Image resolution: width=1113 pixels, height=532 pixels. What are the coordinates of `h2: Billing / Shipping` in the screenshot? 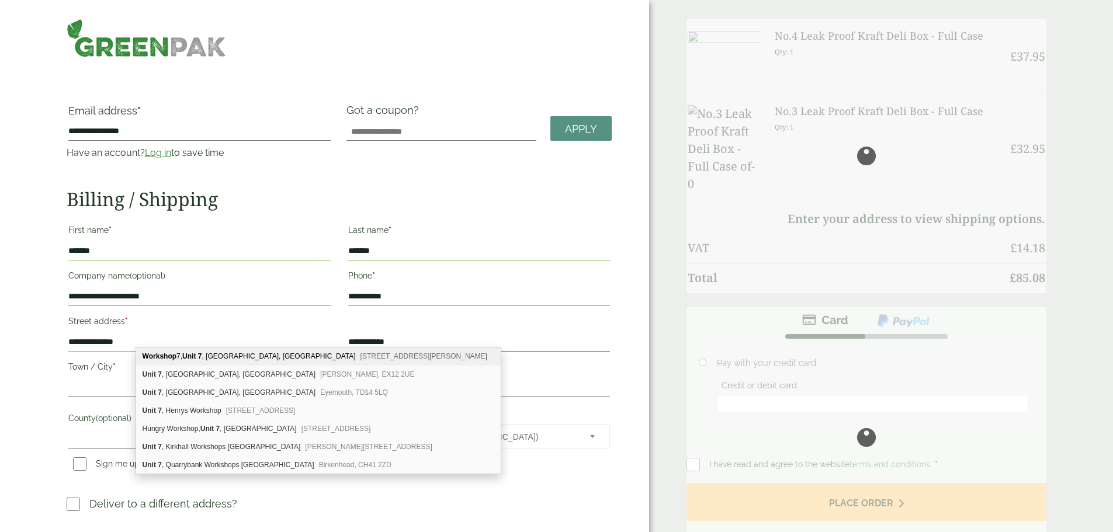 It's located at (339, 199).